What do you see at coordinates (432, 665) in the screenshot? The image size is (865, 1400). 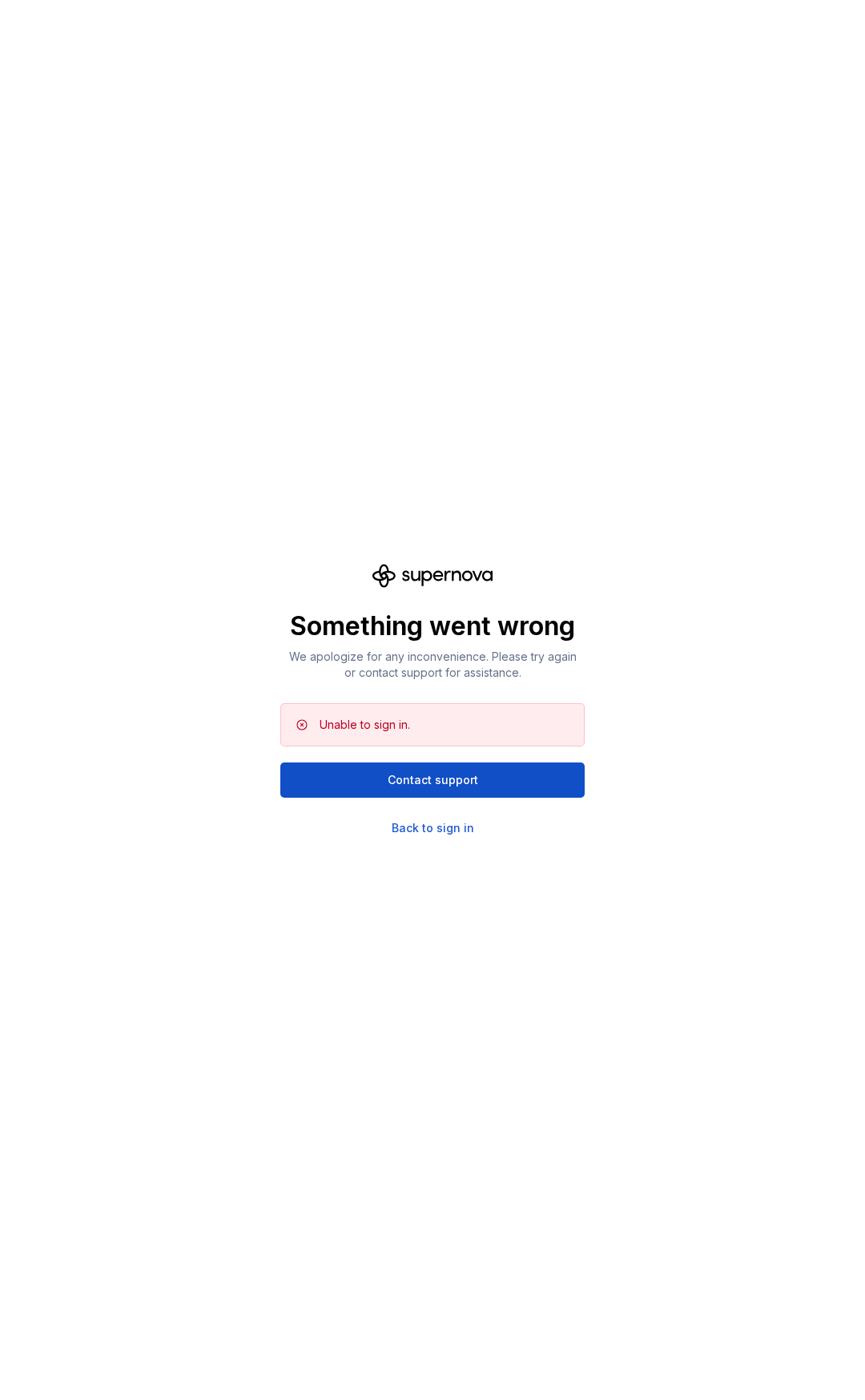 I see `p: We apologize for any inconvenience. Please try again or contact support for assistance.` at bounding box center [432, 665].